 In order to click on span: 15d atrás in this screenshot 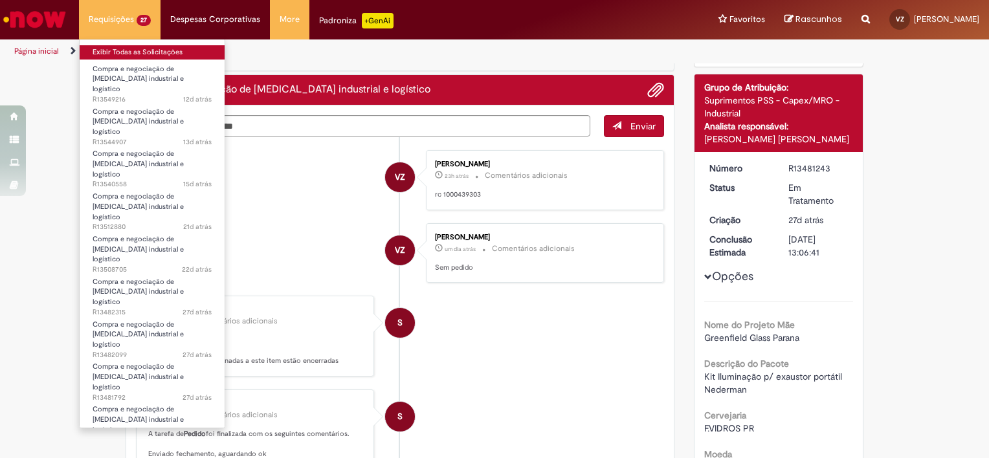, I will do `click(197, 184)`.